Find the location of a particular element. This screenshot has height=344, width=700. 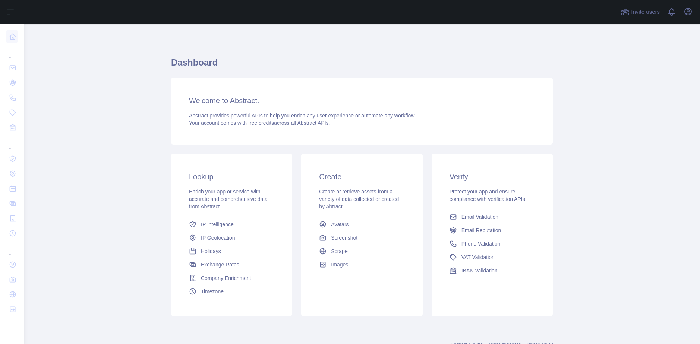

button: Invite users is located at coordinates (640, 12).